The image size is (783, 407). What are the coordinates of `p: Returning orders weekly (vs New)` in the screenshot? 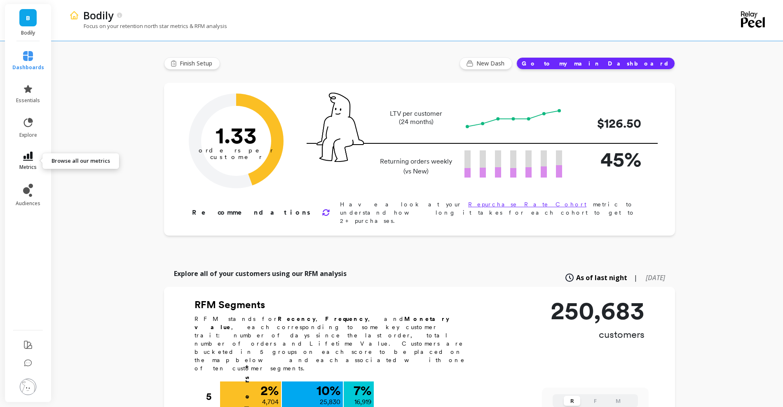 It's located at (416, 167).